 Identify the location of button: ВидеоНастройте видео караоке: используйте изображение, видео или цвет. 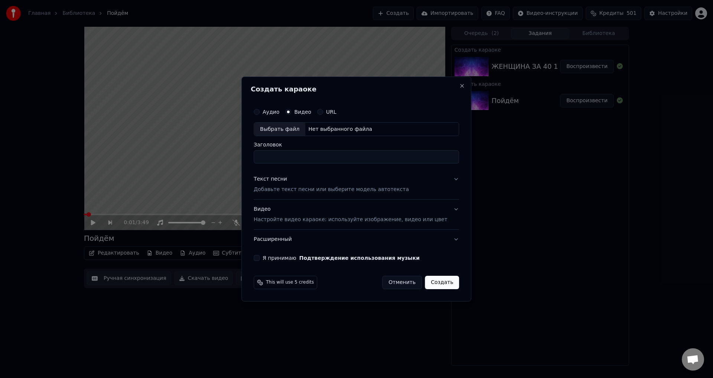
(356, 215).